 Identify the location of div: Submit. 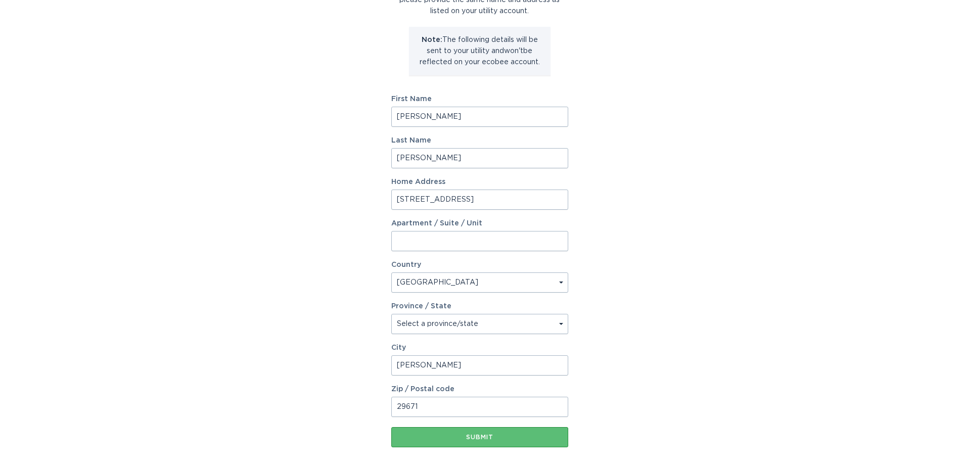
(480, 437).